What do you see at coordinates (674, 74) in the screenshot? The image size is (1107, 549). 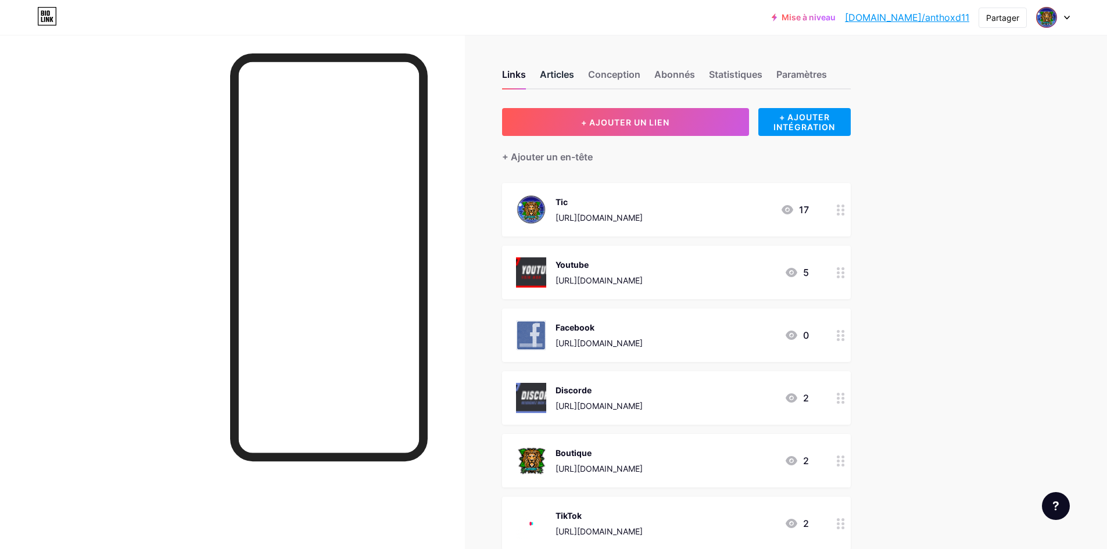 I see `font: Abonnés` at bounding box center [674, 74].